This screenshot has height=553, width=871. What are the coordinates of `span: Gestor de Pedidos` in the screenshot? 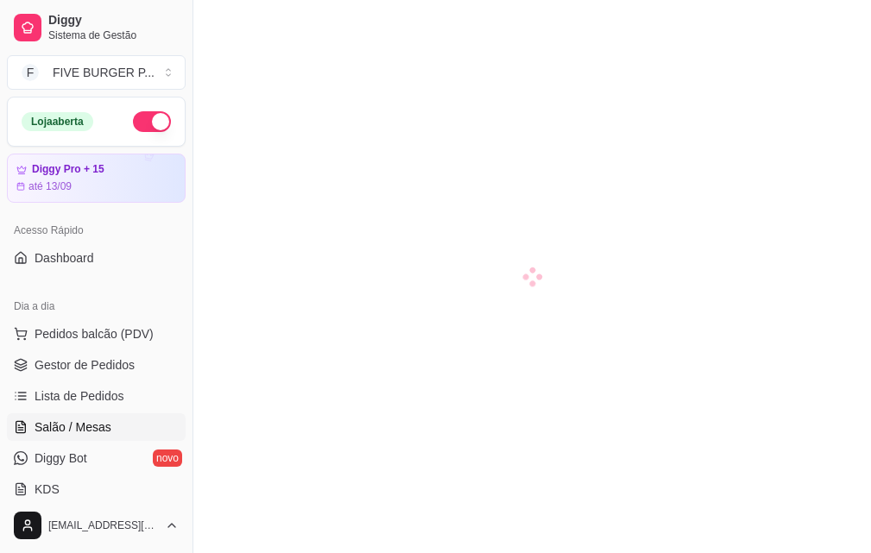 It's located at (85, 365).